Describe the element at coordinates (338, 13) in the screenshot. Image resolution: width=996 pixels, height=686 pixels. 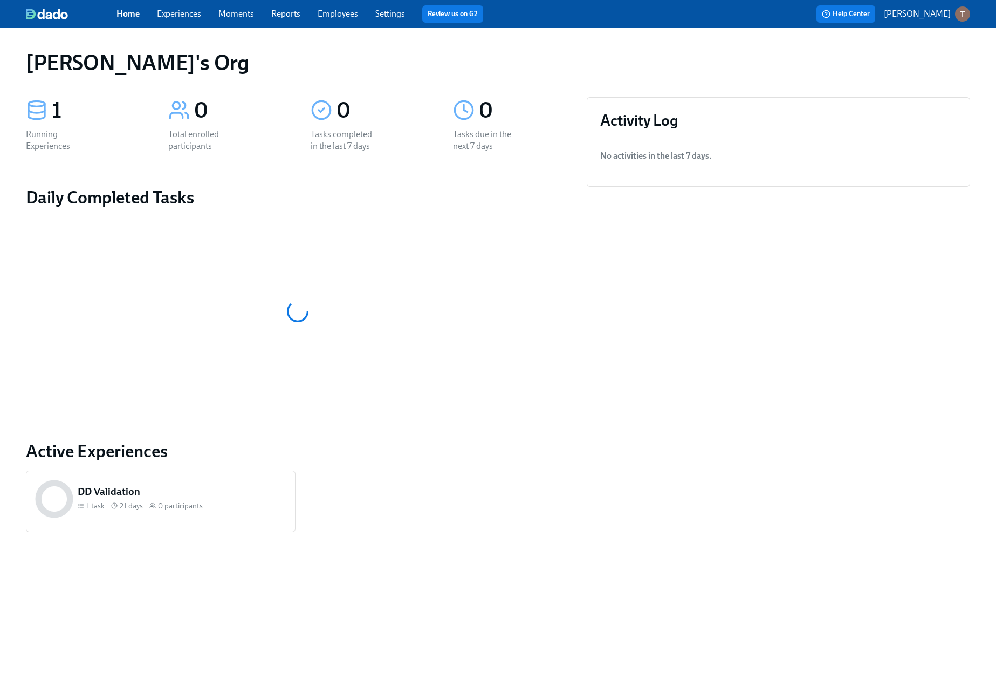
I see `a: Employees` at that location.